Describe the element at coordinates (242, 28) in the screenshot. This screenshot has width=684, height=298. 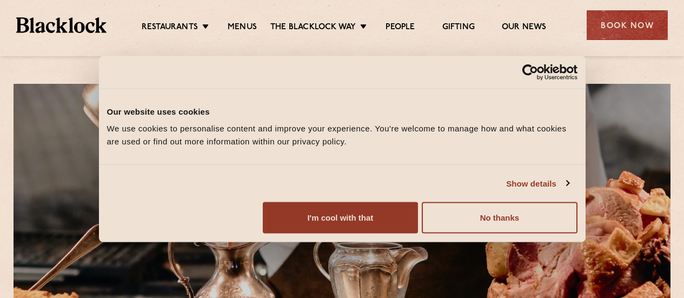
I see `a: Menus` at that location.